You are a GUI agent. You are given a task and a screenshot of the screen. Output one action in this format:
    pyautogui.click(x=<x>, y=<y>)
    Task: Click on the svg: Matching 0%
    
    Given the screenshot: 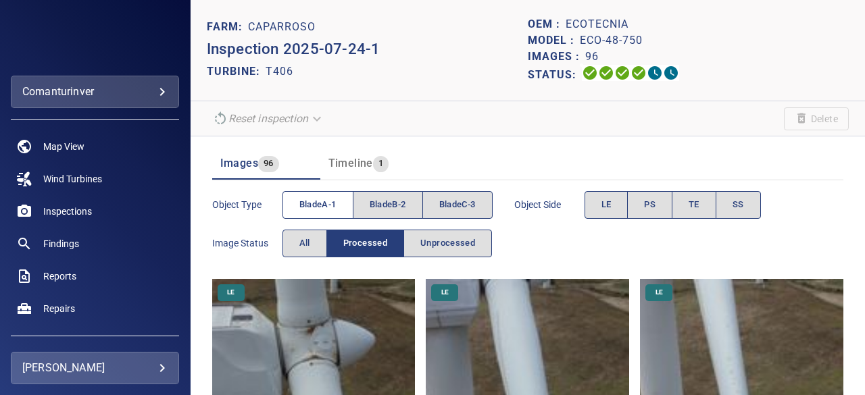 What is the action you would take?
    pyautogui.click(x=655, y=73)
    